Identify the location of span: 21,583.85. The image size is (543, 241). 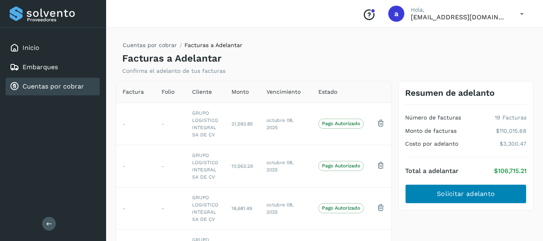
(242, 124).